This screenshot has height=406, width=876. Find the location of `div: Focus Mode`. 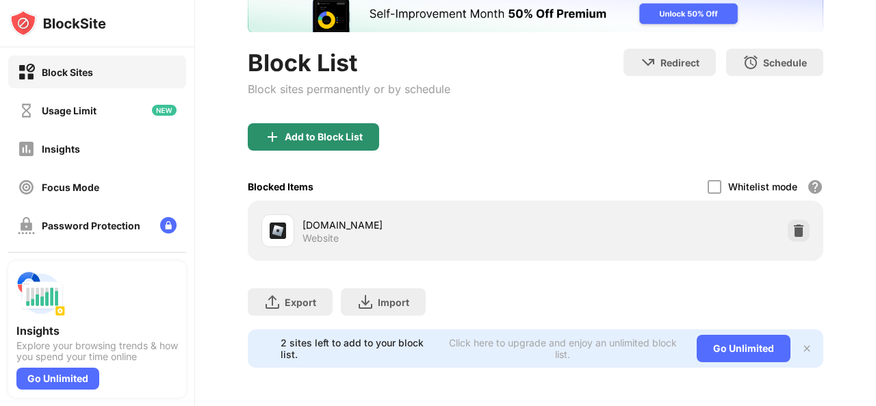

div: Focus Mode is located at coordinates (71, 187).